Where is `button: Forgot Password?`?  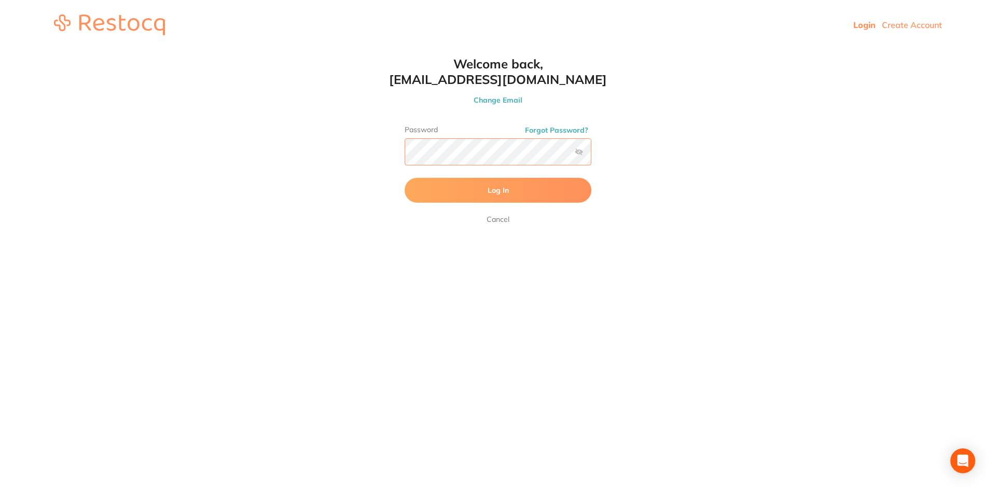
button: Forgot Password? is located at coordinates (557, 130).